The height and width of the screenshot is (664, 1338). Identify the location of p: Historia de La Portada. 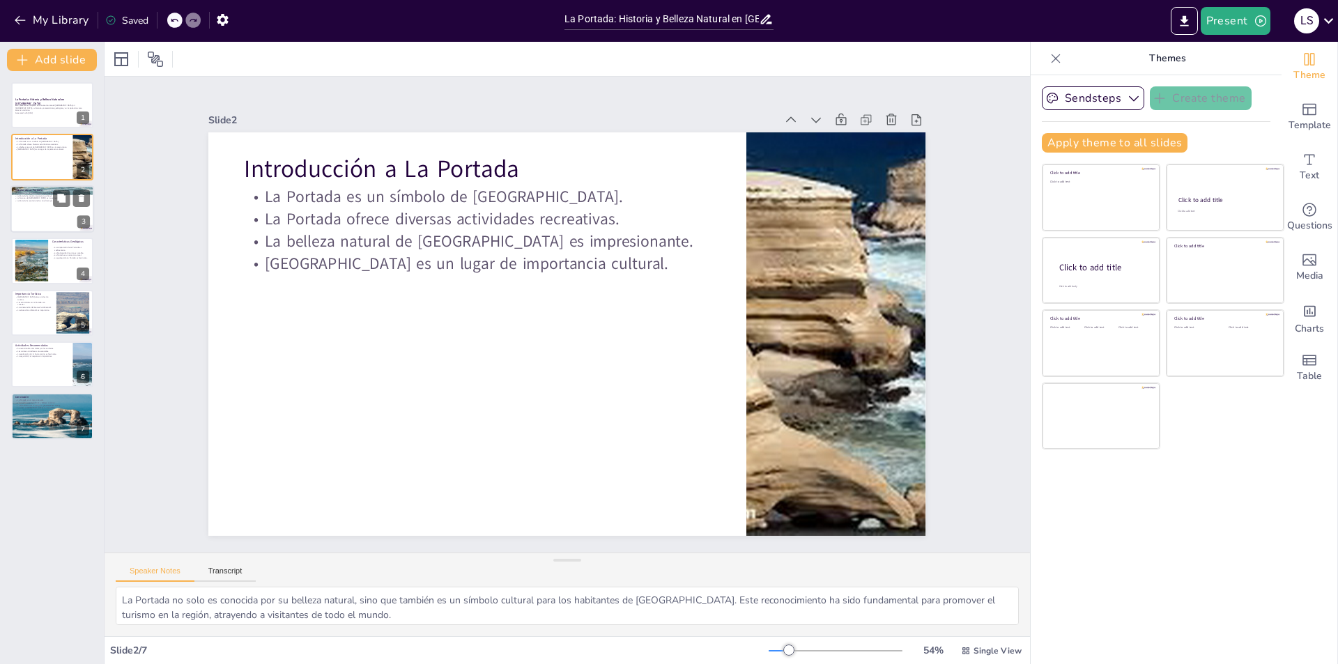
(52, 190).